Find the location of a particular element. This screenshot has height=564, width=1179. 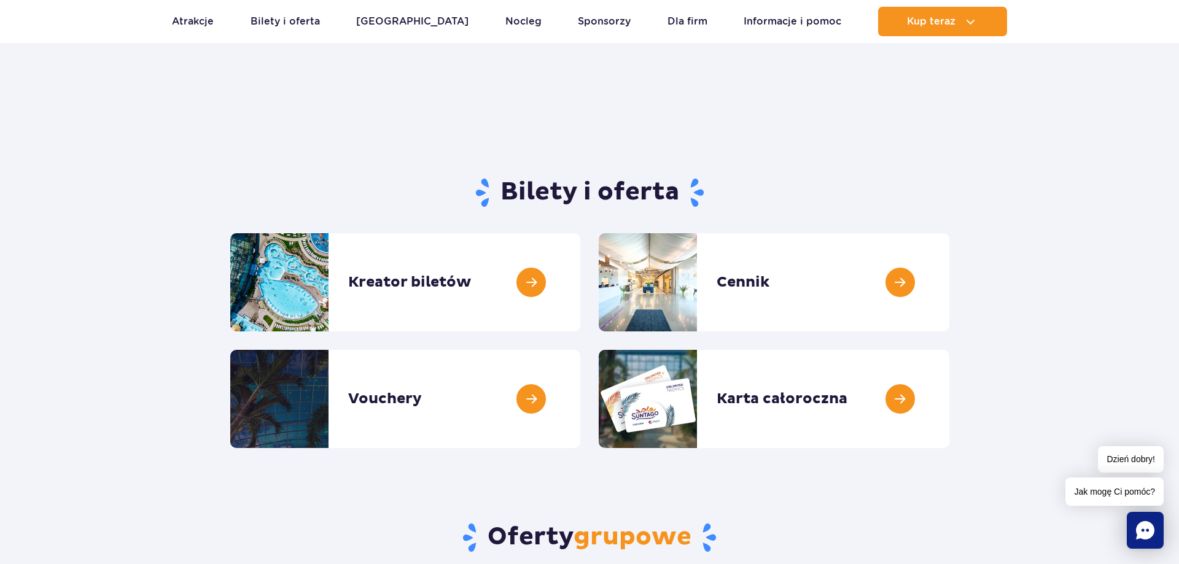

span: grupowe is located at coordinates (632, 537).